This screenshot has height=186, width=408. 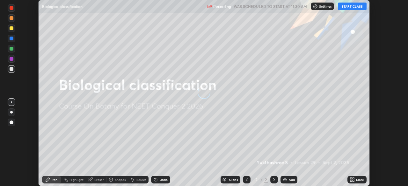 I want to click on div: Highlight, so click(x=77, y=180).